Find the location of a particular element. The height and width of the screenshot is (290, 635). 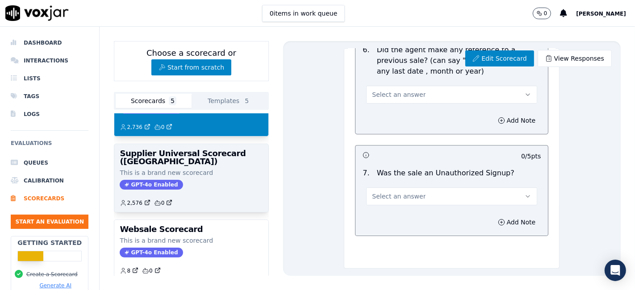

button: 2,576 is located at coordinates (137, 203).